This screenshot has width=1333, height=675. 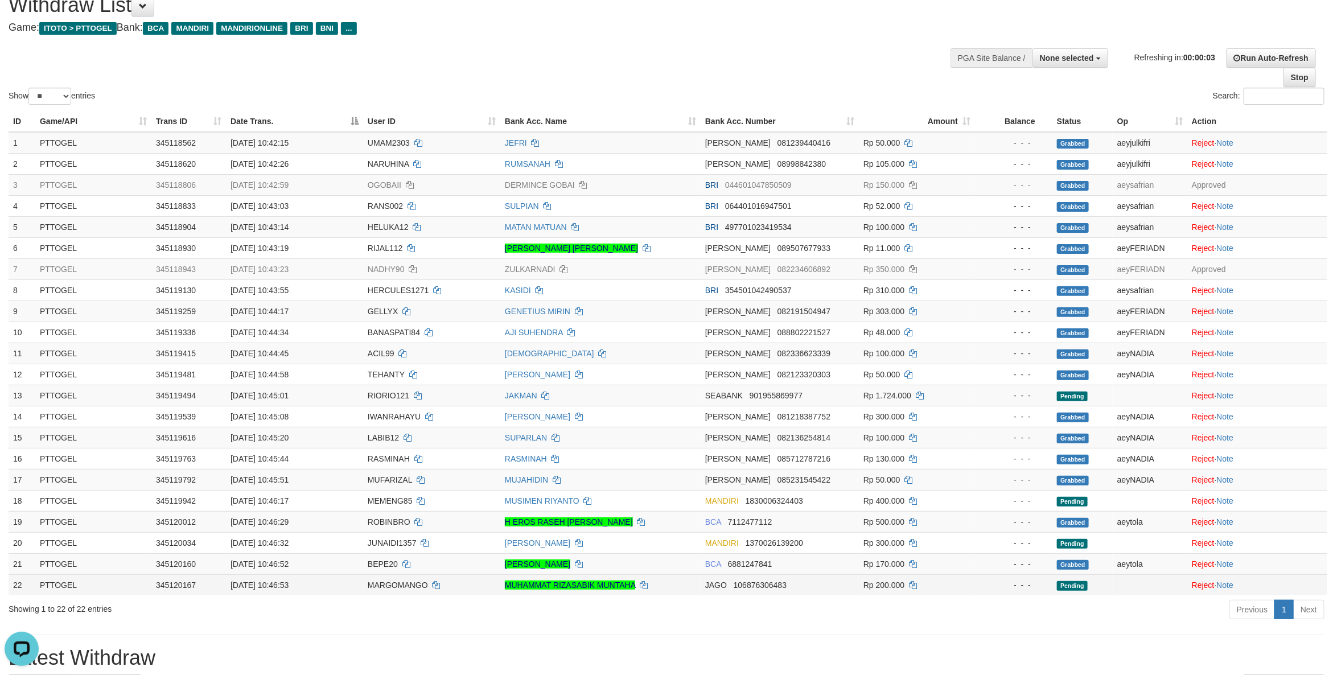 I want to click on span: IWANRAHAYU, so click(x=394, y=417).